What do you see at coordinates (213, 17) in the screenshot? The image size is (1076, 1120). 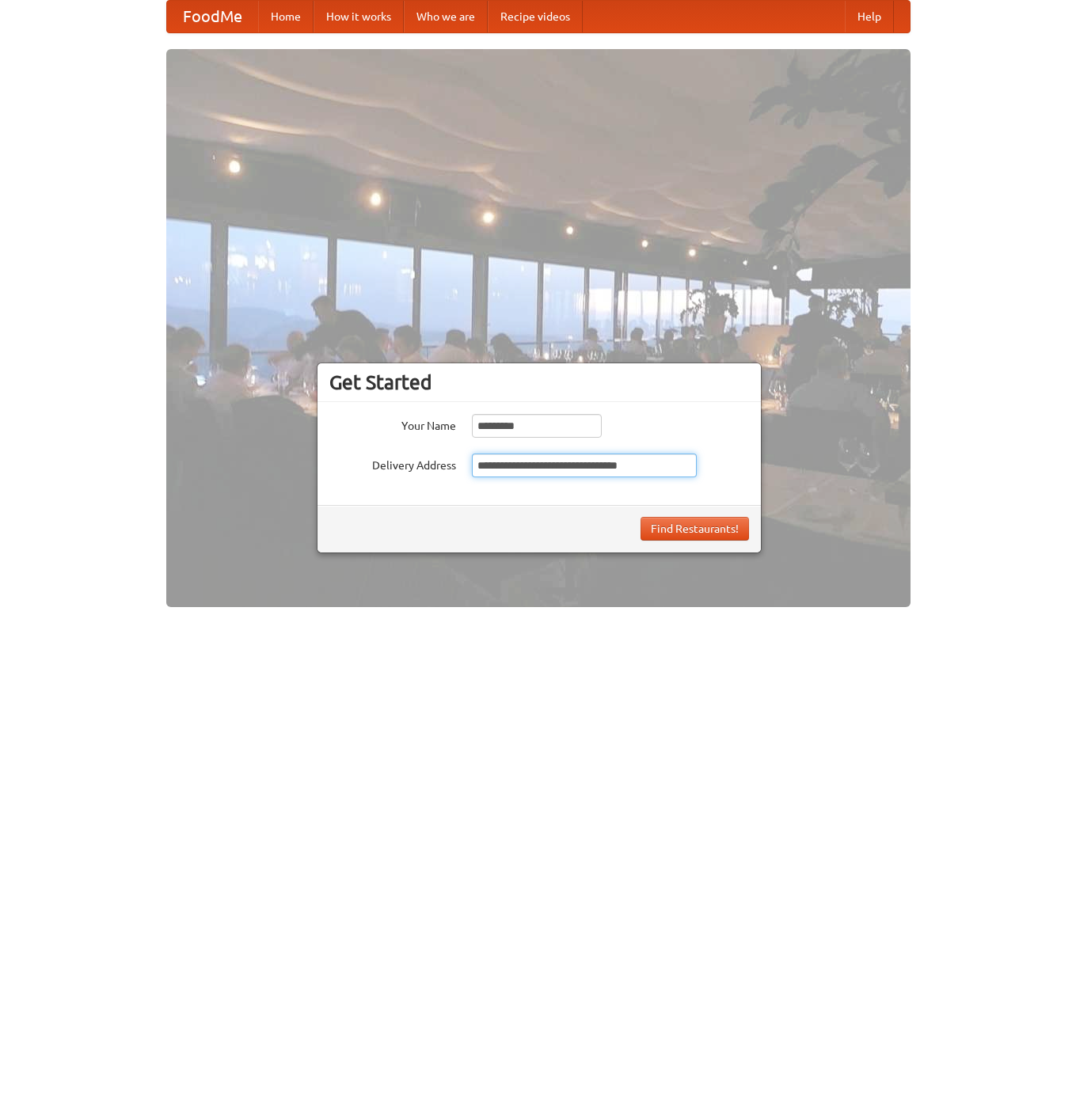 I see `a: FoodMe` at bounding box center [213, 17].